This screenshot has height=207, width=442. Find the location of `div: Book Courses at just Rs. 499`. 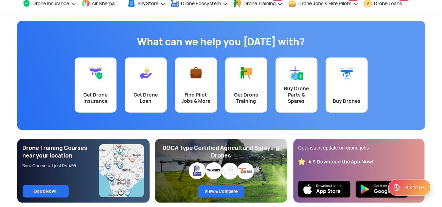

div: Book Courses at just Rs. 499 is located at coordinates (61, 166).